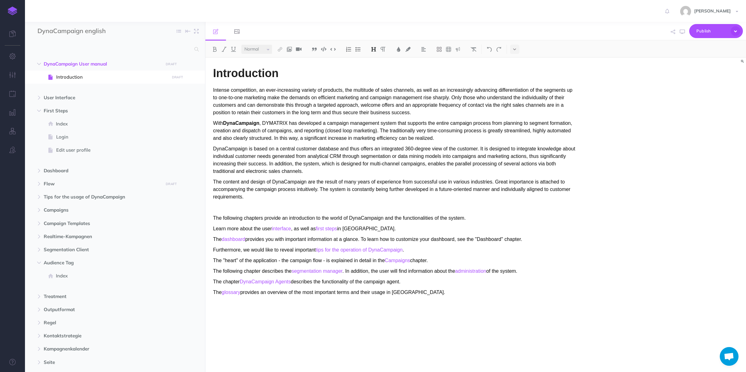  I want to click on a: glossary, so click(231, 292).